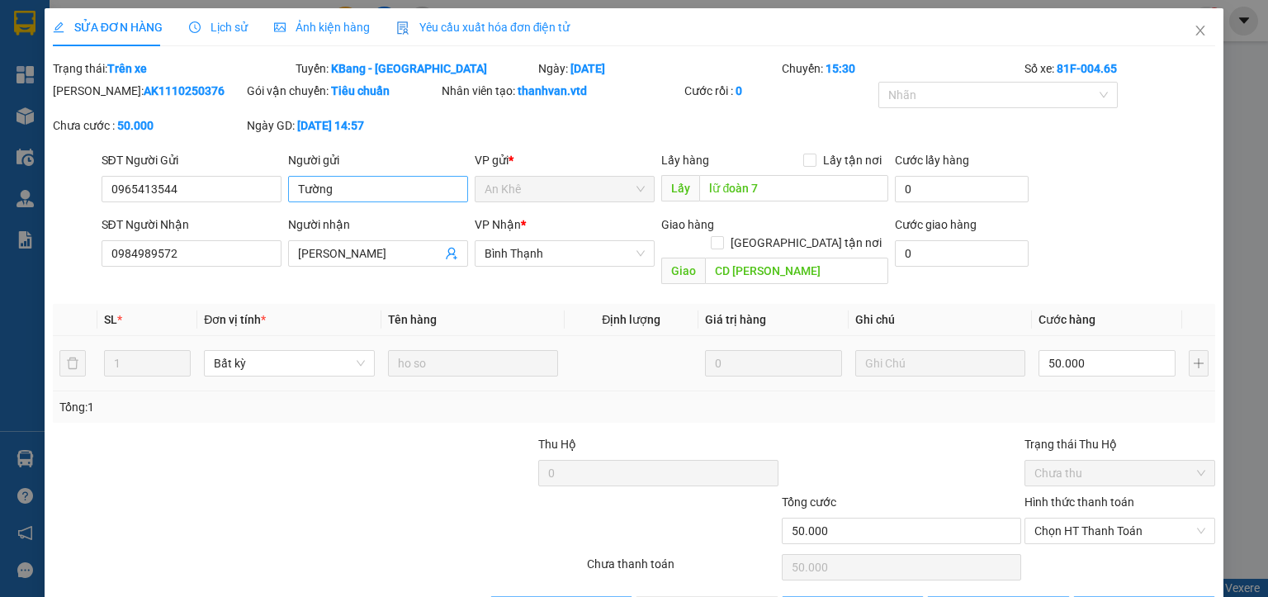 The height and width of the screenshot is (597, 1268). I want to click on img: icon, so click(403, 28).